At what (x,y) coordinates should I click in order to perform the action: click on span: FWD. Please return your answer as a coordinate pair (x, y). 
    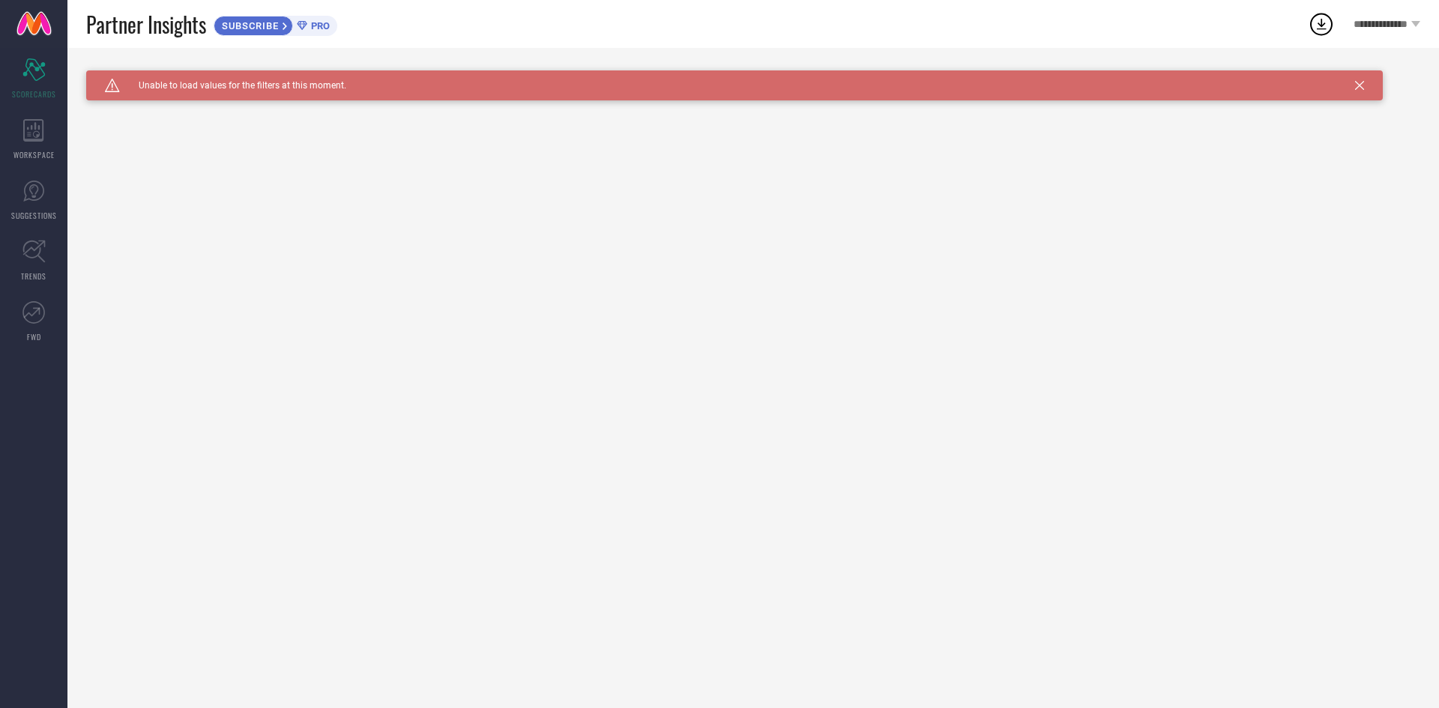
    Looking at the image, I should click on (34, 336).